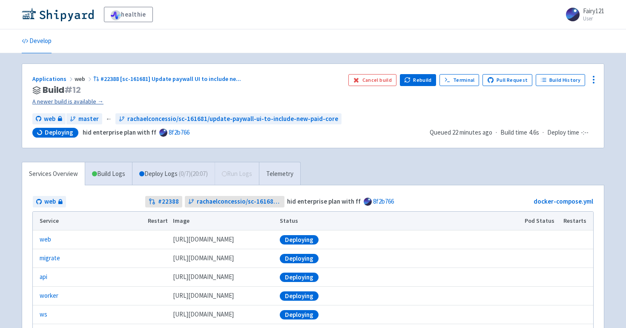  Describe the element at coordinates (49, 296) in the screenshot. I see `a: worker` at that location.